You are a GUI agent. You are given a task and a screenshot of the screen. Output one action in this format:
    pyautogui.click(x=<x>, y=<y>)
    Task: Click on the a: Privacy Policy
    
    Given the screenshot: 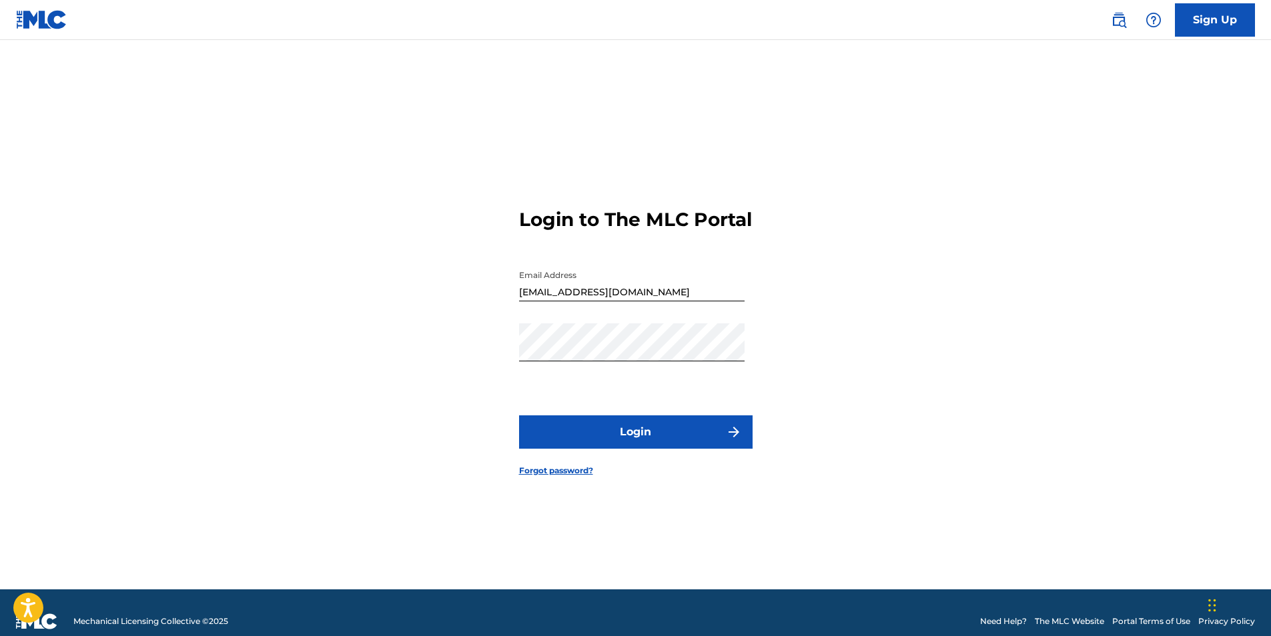 What is the action you would take?
    pyautogui.click(x=1226, y=622)
    